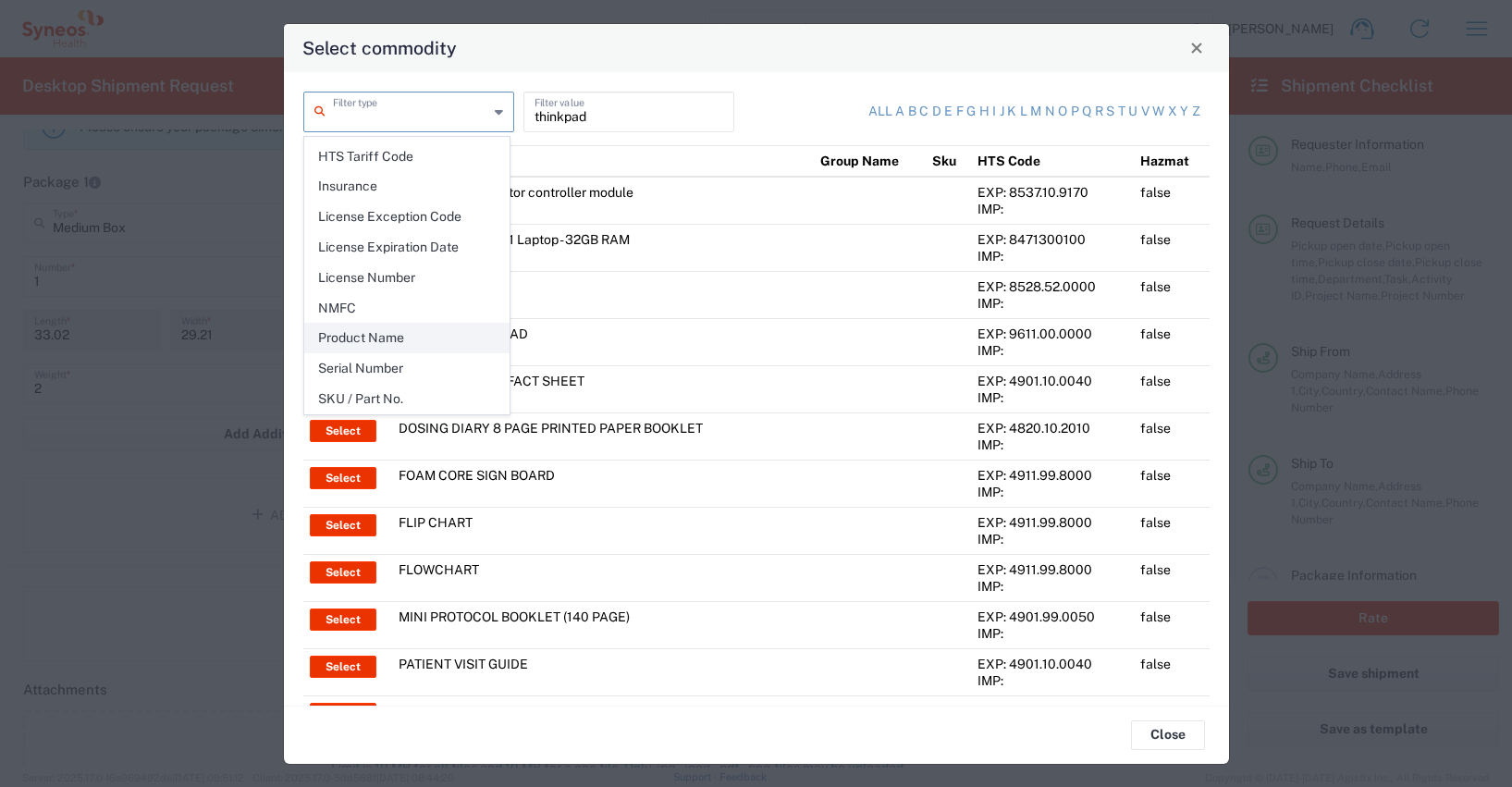 The image size is (1512, 787). I want to click on a: d, so click(937, 112).